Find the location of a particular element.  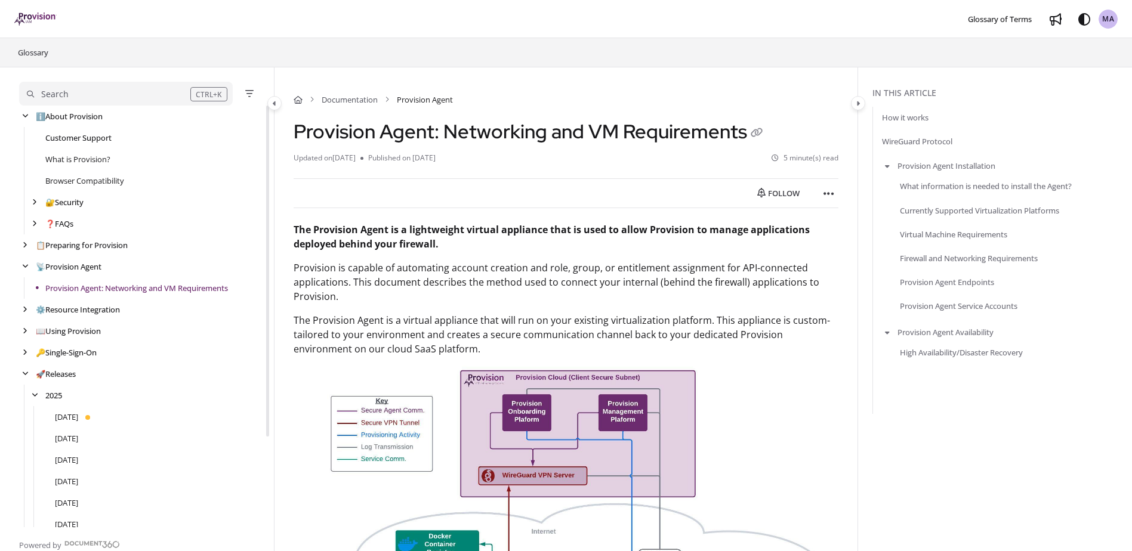

a: Firewall and Networking Requirements is located at coordinates (968, 258).